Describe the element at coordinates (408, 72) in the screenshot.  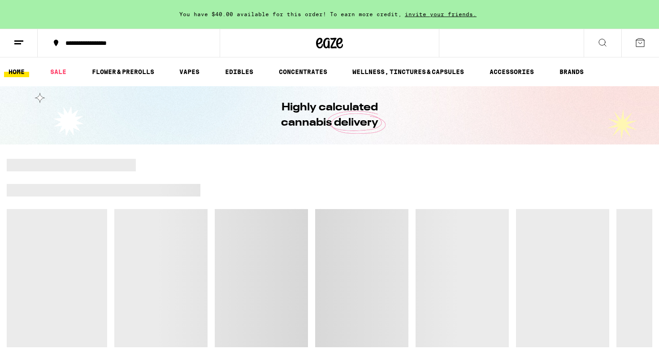
I see `a: WELLNESS, TINCTURES & CAPSULES` at that location.